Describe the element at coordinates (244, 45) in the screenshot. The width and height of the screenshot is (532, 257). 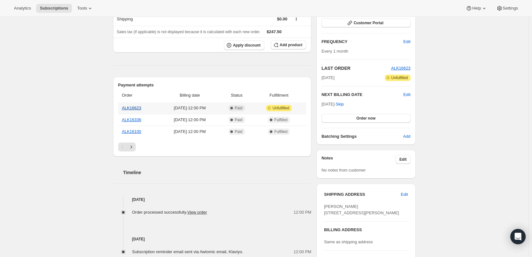
I see `button: Apply discount` at that location.